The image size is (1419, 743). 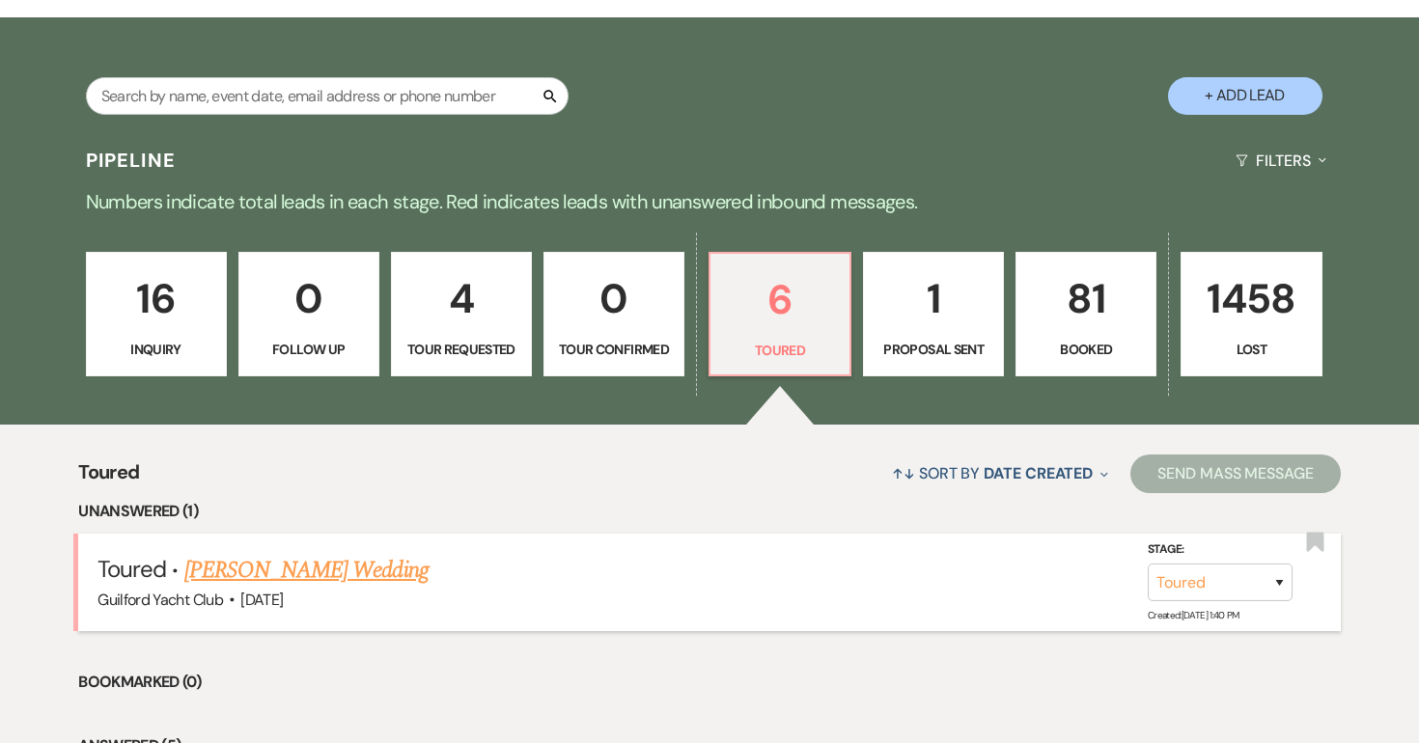 I want to click on p: Toured, so click(x=780, y=350).